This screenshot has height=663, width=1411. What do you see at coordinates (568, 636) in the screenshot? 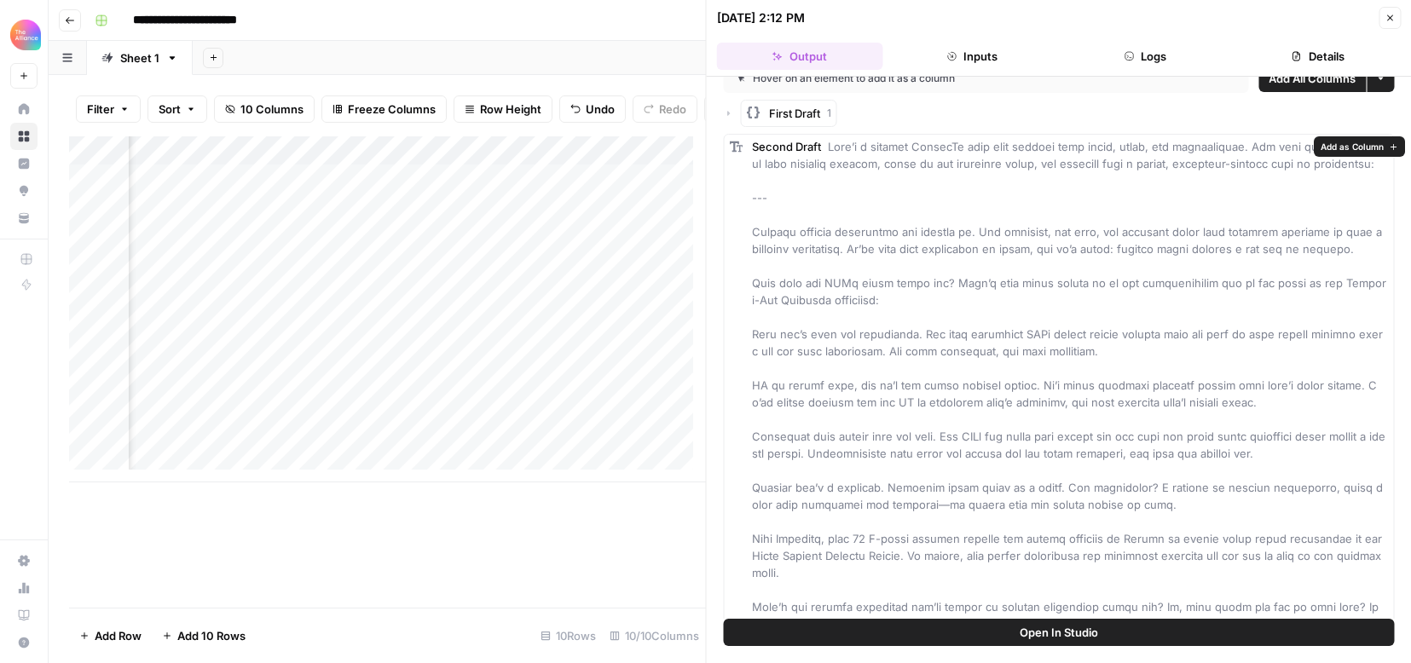
I see `div: 10 Rows` at bounding box center [568, 636].